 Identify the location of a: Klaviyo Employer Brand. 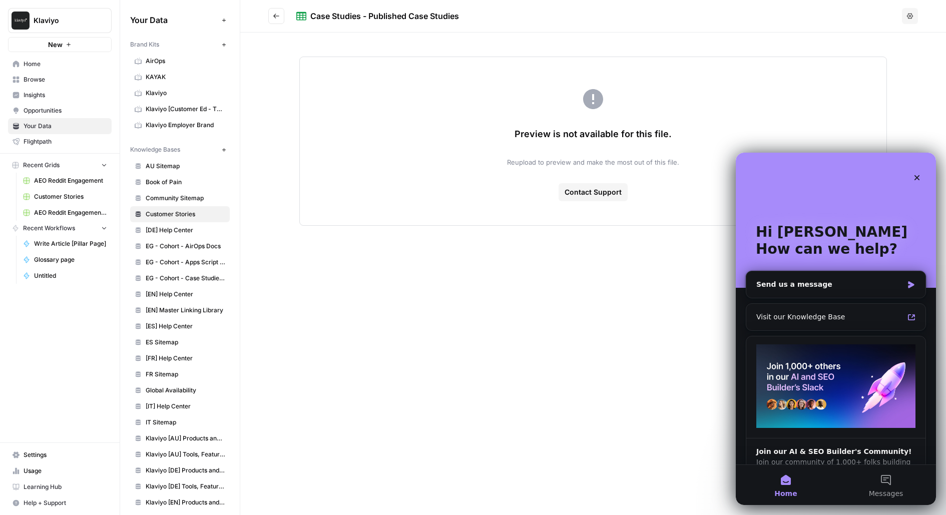
(180, 125).